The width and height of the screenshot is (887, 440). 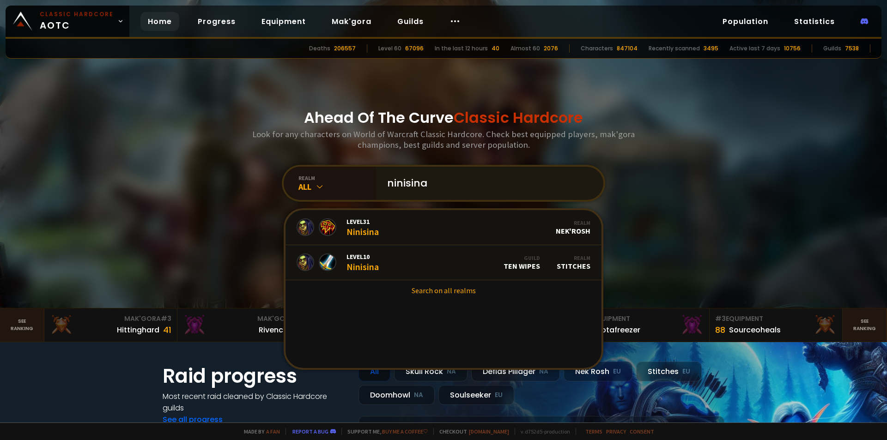 I want to click on div: 10756, so click(x=792, y=49).